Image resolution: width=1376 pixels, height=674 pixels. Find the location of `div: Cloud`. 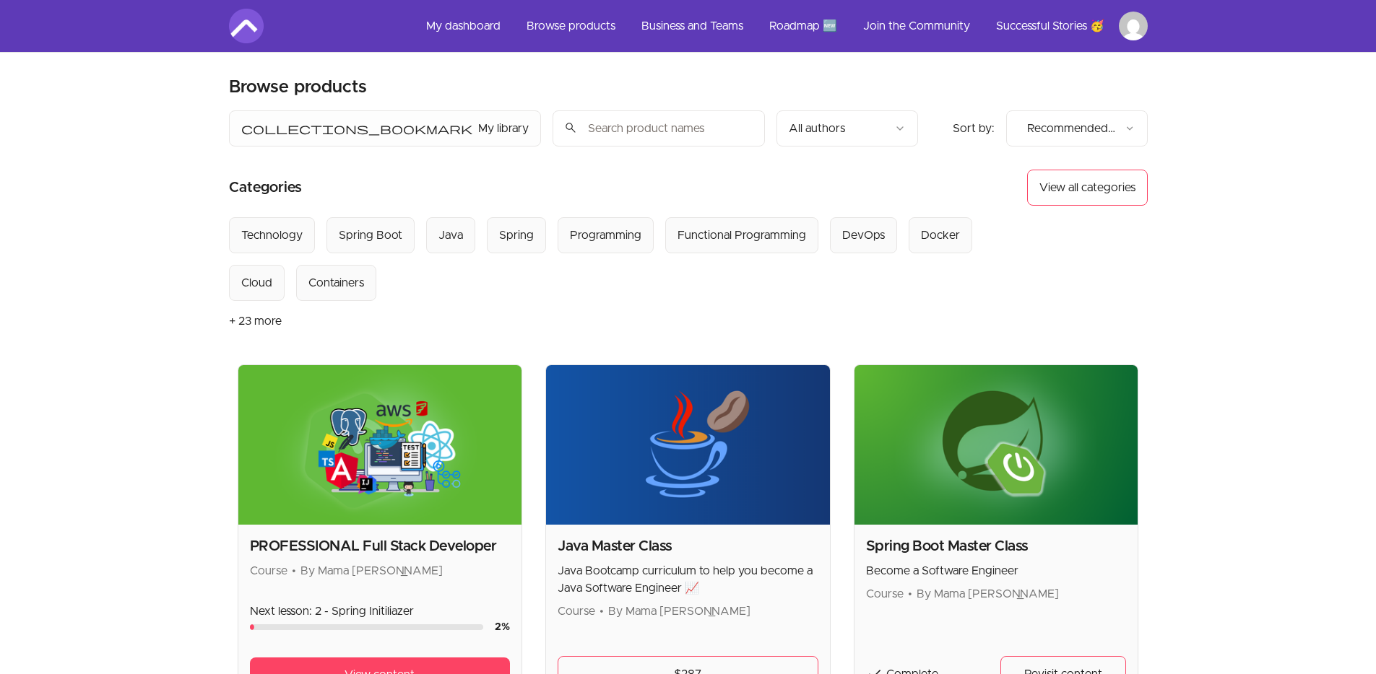

div: Cloud is located at coordinates (256, 283).